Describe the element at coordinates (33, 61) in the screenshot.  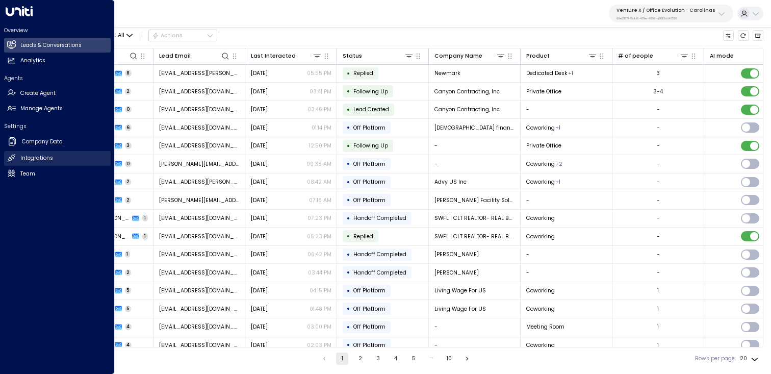
I see `h2: Analytics` at that location.